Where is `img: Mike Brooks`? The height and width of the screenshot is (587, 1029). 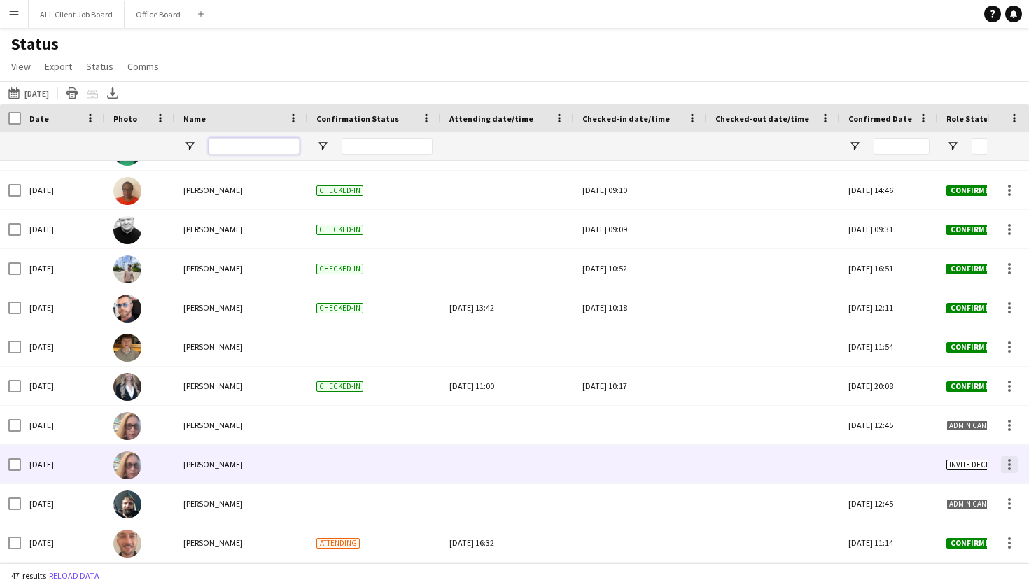 img: Mike Brooks is located at coordinates (127, 230).